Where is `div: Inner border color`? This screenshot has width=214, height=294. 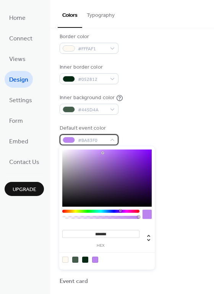
div: Inner border color is located at coordinates (88, 67).